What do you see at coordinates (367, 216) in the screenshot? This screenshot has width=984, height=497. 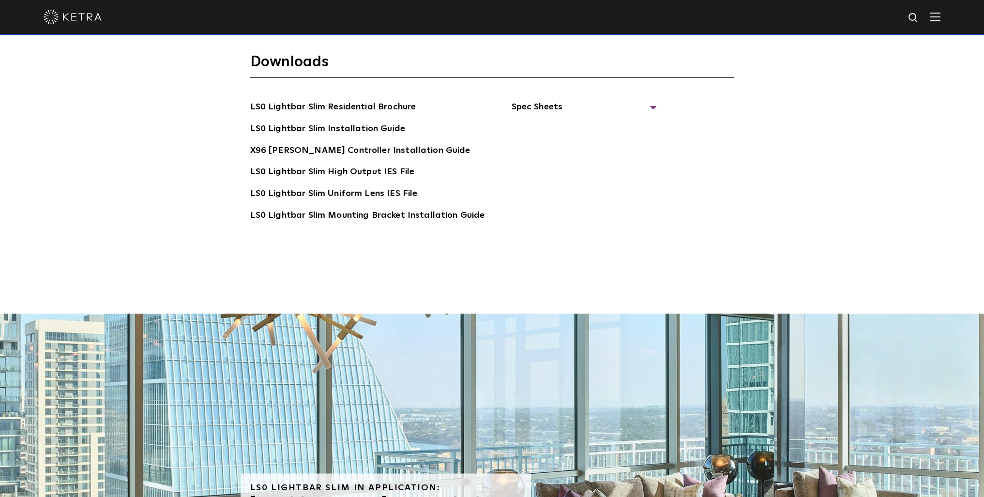 I see `a: LS0 Lightbar Slim Mounting Bracket Installation Guide` at bounding box center [367, 216].